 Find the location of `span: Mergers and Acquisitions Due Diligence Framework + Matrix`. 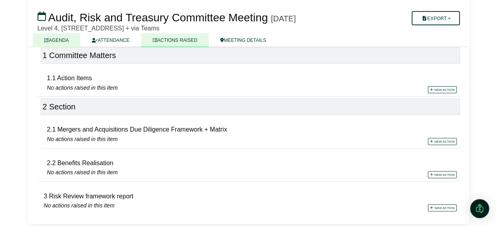

span: Mergers and Acquisitions Due Diligence Framework + Matrix is located at coordinates (142, 129).